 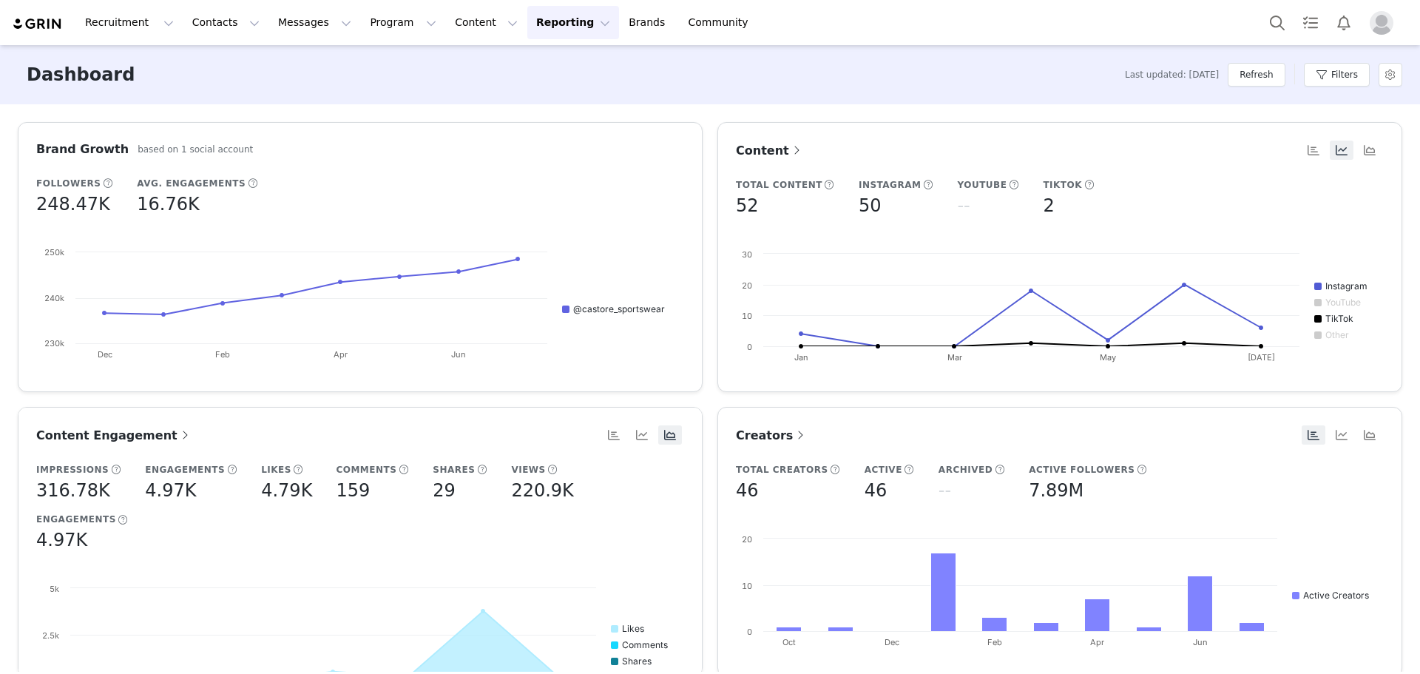 I want to click on span: Creators, so click(x=771, y=435).